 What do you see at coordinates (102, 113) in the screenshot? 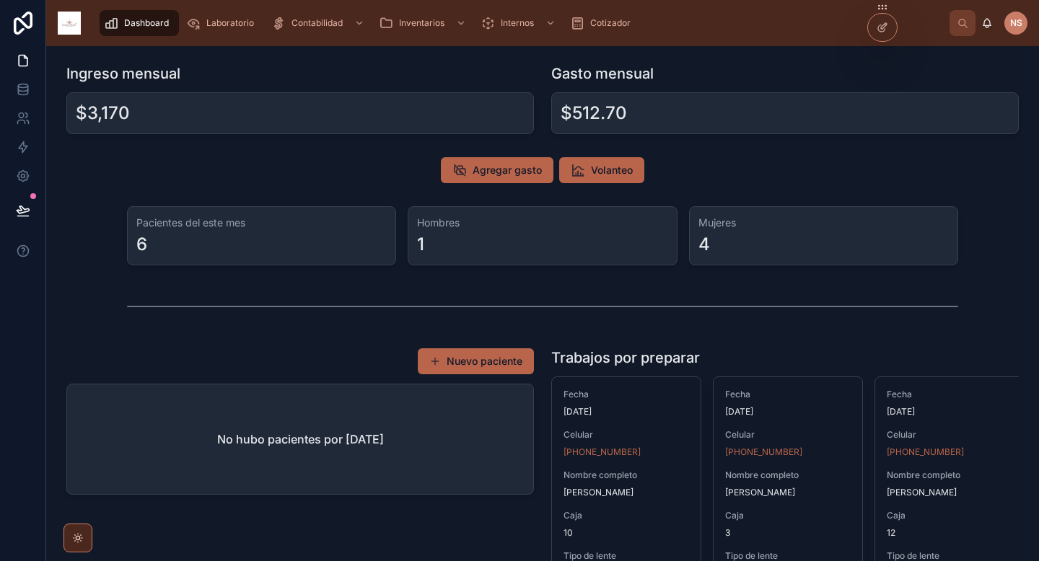
I see `div: $3,170` at bounding box center [102, 113].